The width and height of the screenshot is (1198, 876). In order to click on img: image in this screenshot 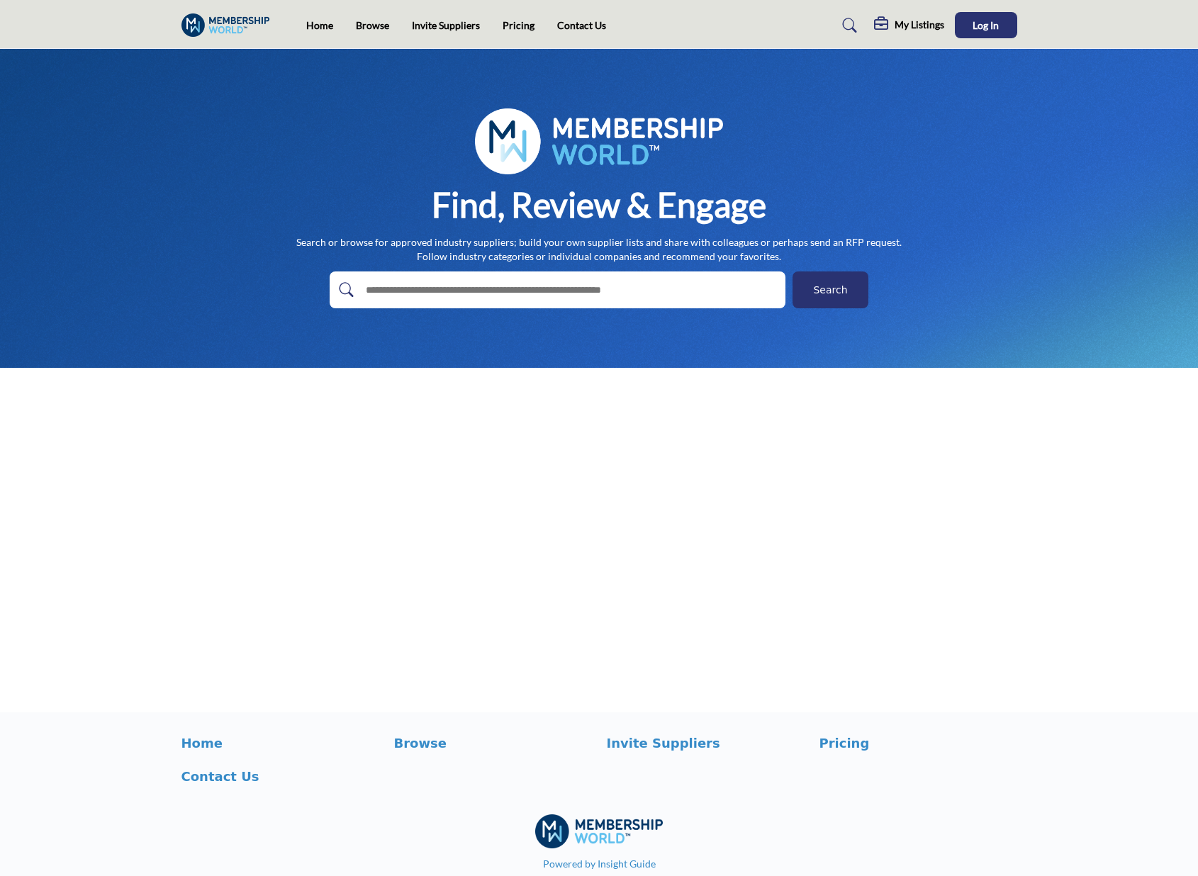, I will do `click(599, 141)`.